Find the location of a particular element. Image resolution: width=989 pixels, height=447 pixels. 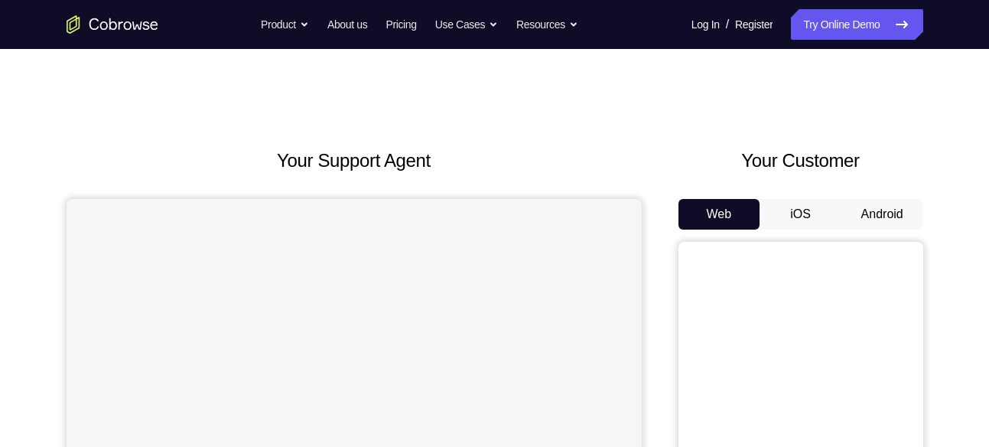

a: Go to the home page is located at coordinates (112, 24).